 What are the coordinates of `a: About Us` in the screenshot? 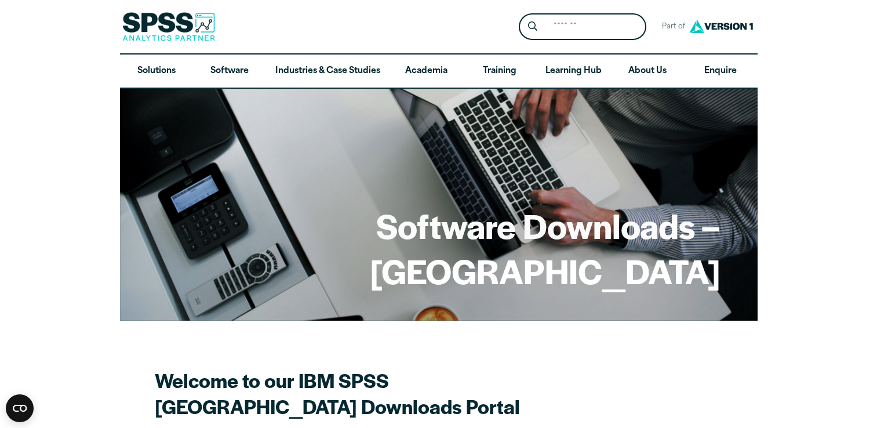 It's located at (648, 71).